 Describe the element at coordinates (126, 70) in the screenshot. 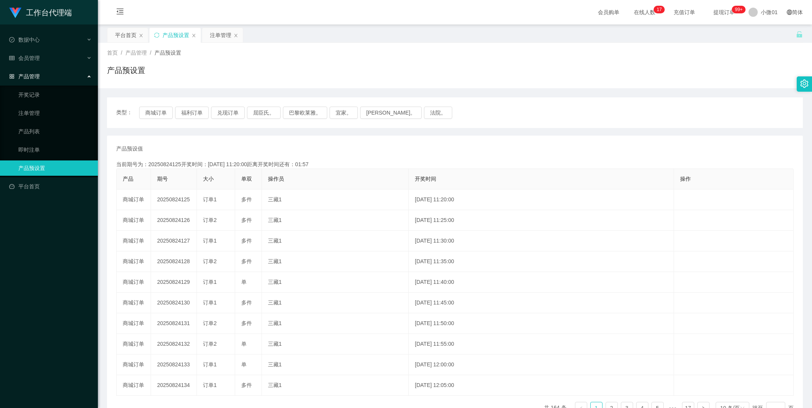

I see `h1: 产品预设置` at that location.